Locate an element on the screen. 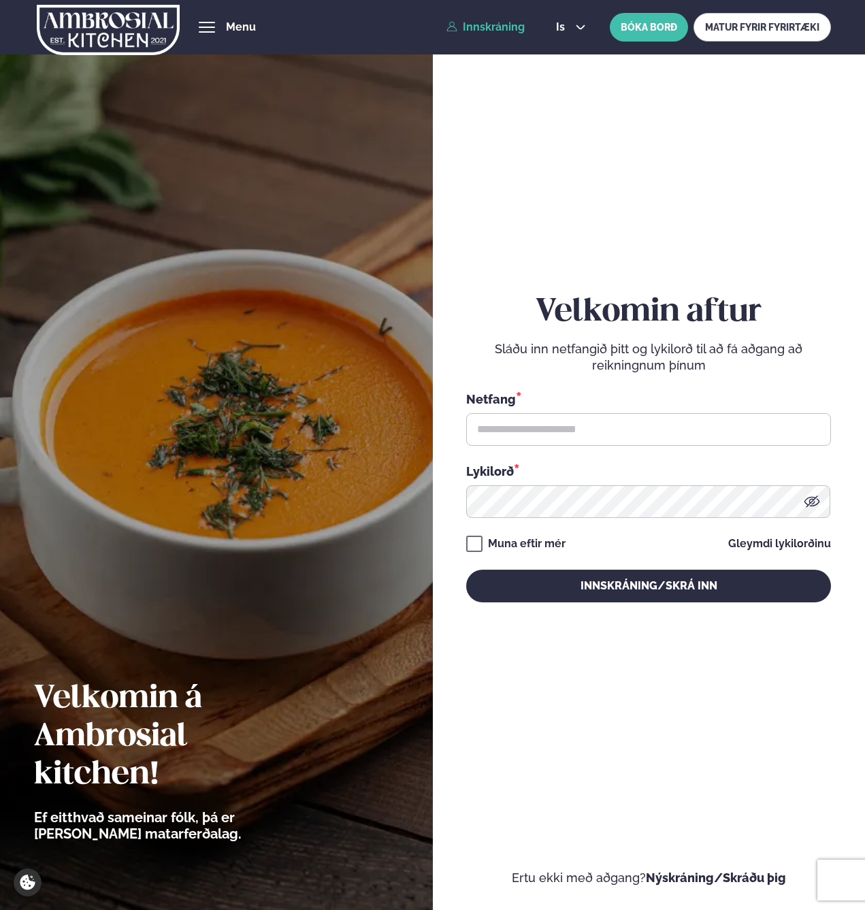  h2: Velkomin á Ambrosial kitchen! is located at coordinates (175, 737).